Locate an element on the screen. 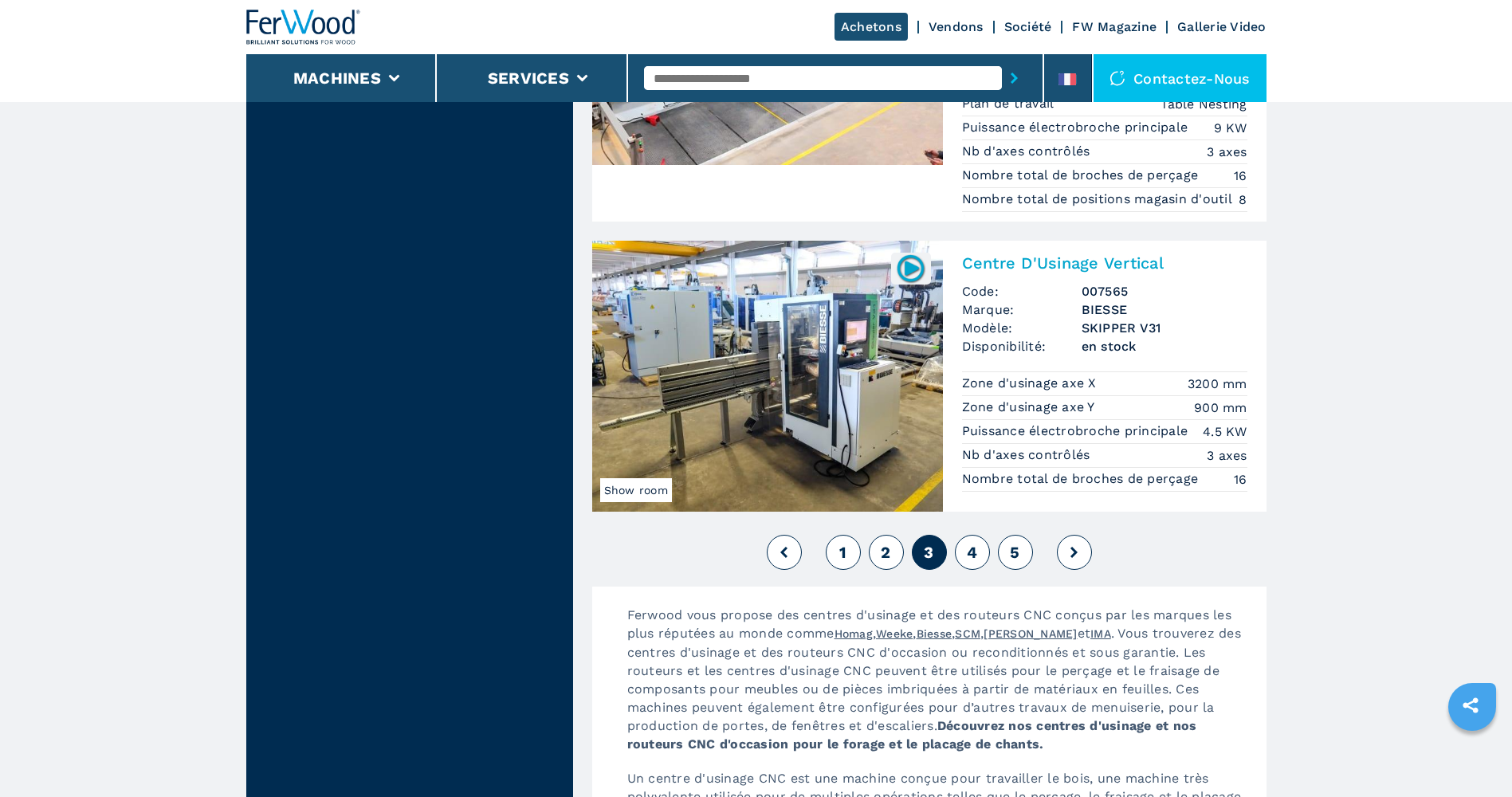 The width and height of the screenshot is (1512, 797). em: 4.5 KW is located at coordinates (1225, 431).